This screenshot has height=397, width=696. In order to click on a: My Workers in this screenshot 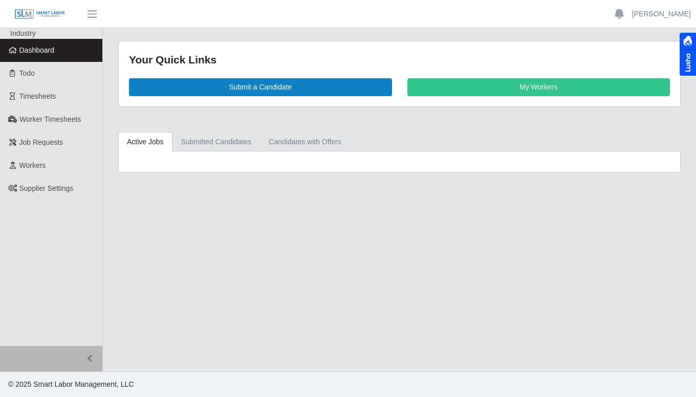, I will do `click(539, 87)`.